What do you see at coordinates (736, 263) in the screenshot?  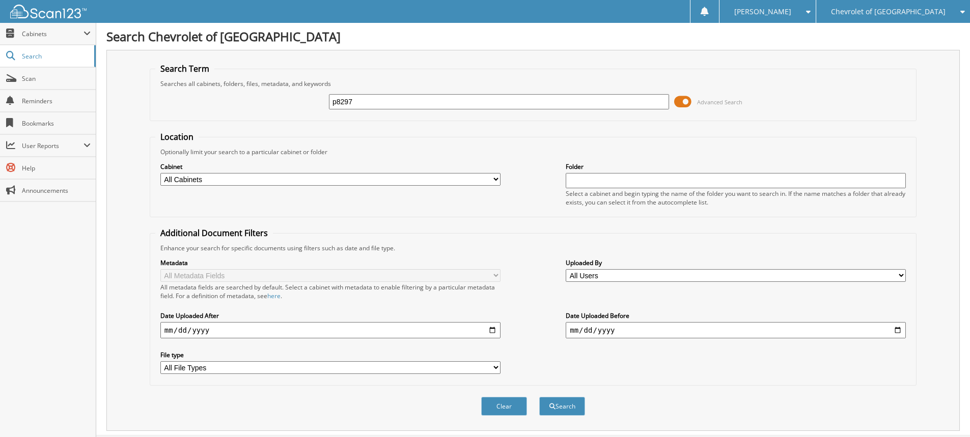 I see `label: Uploaded By` at bounding box center [736, 263].